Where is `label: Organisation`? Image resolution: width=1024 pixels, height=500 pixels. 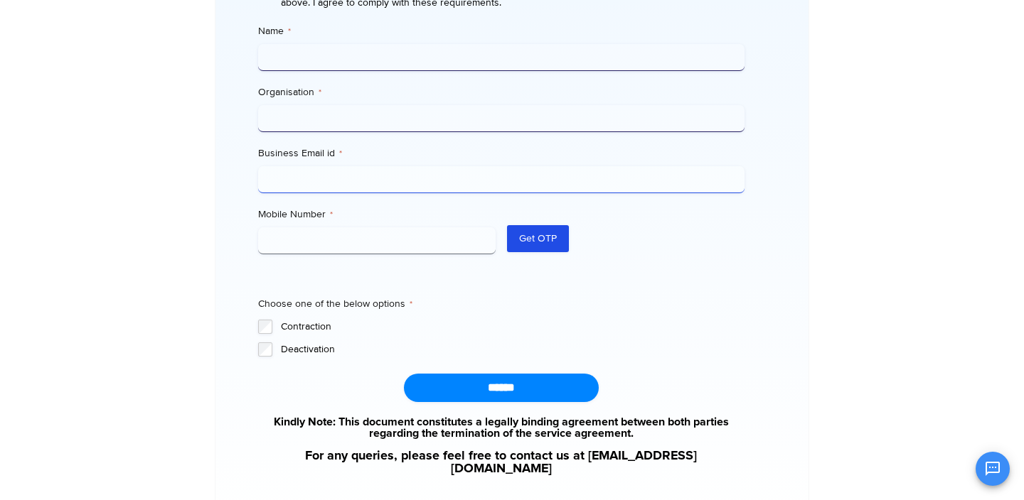
label: Organisation is located at coordinates (500, 92).